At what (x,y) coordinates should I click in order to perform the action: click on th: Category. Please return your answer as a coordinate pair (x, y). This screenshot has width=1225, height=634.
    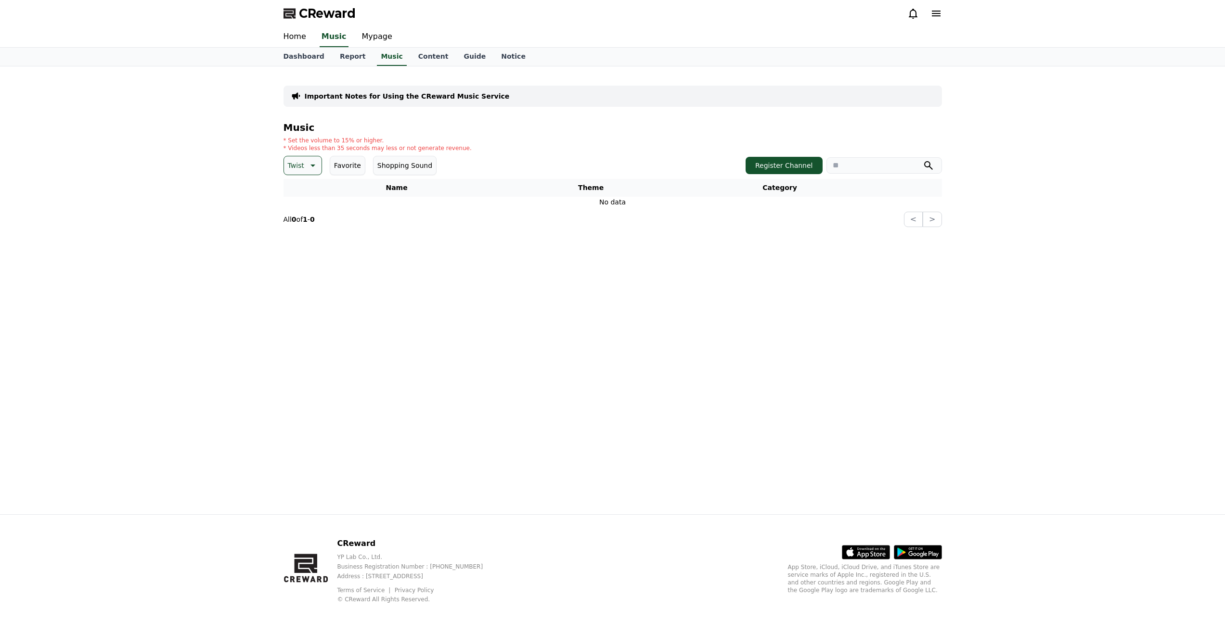
    Looking at the image, I should click on (780, 188).